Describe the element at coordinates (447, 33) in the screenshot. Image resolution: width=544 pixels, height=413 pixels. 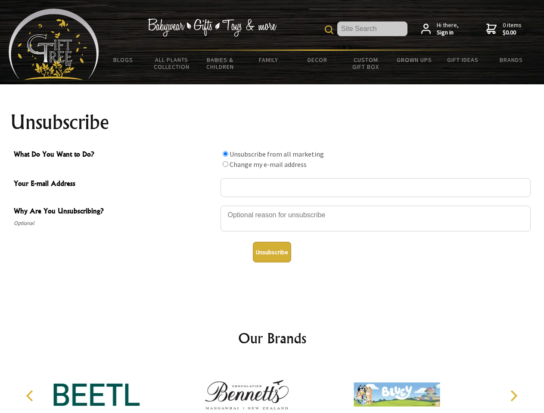
I see `strong: Sign in` at that location.